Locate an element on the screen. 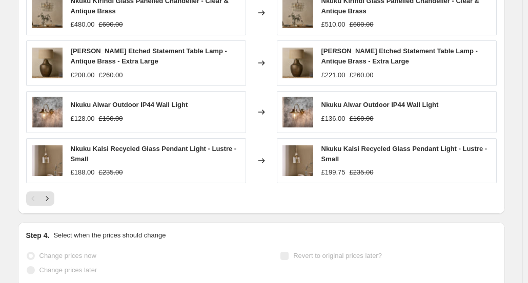 Image resolution: width=528 pixels, height=283 pixels. span: £136.00 is located at coordinates (333, 118).